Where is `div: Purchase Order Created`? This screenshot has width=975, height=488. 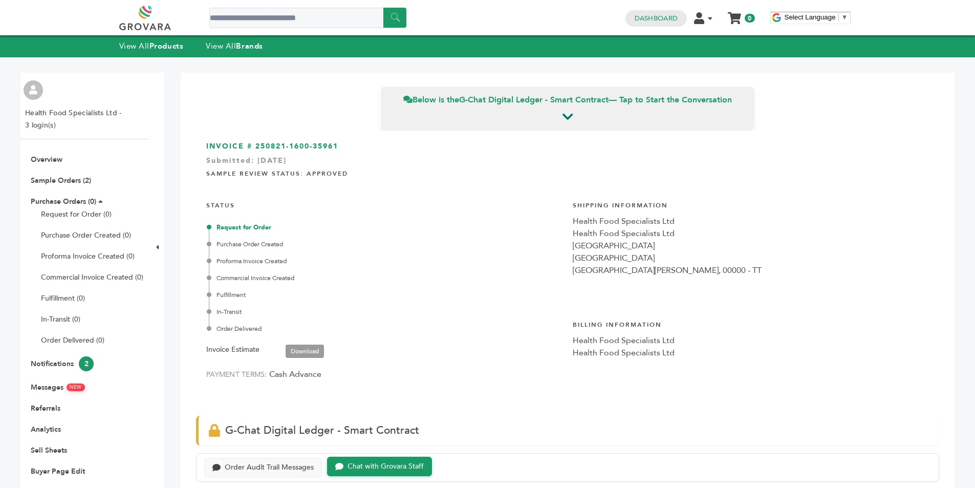 div: Purchase Order Created is located at coordinates (386, 244).